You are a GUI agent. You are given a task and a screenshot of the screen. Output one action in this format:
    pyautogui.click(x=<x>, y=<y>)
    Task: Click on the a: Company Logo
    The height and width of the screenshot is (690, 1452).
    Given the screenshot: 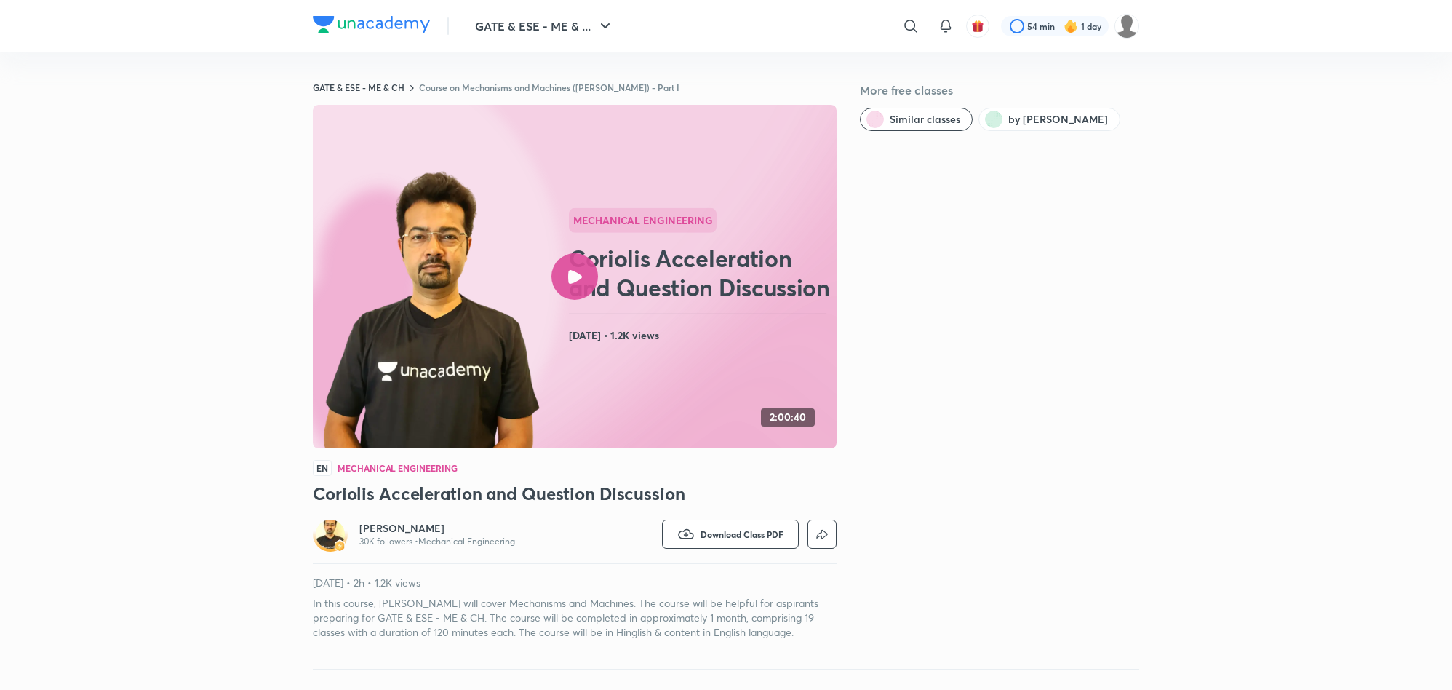 What is the action you would take?
    pyautogui.click(x=371, y=26)
    